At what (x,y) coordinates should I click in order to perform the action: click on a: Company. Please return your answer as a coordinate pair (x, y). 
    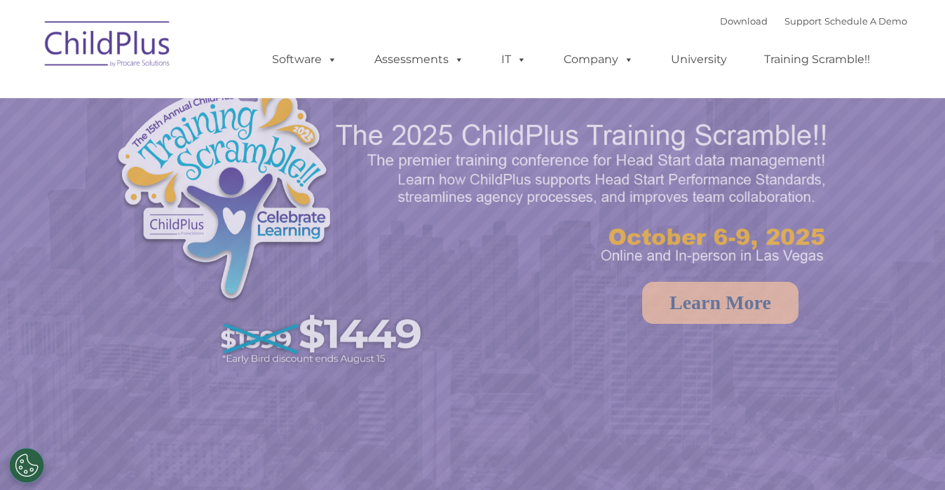
    Looking at the image, I should click on (599, 60).